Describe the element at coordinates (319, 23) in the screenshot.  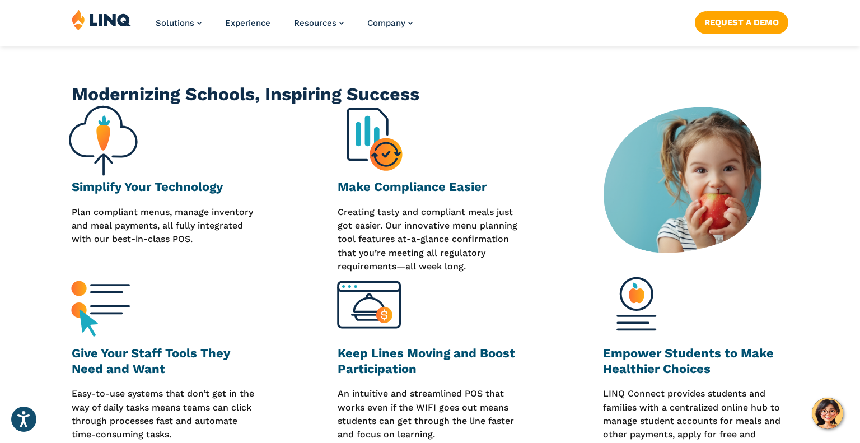
I see `a: Resources` at that location.